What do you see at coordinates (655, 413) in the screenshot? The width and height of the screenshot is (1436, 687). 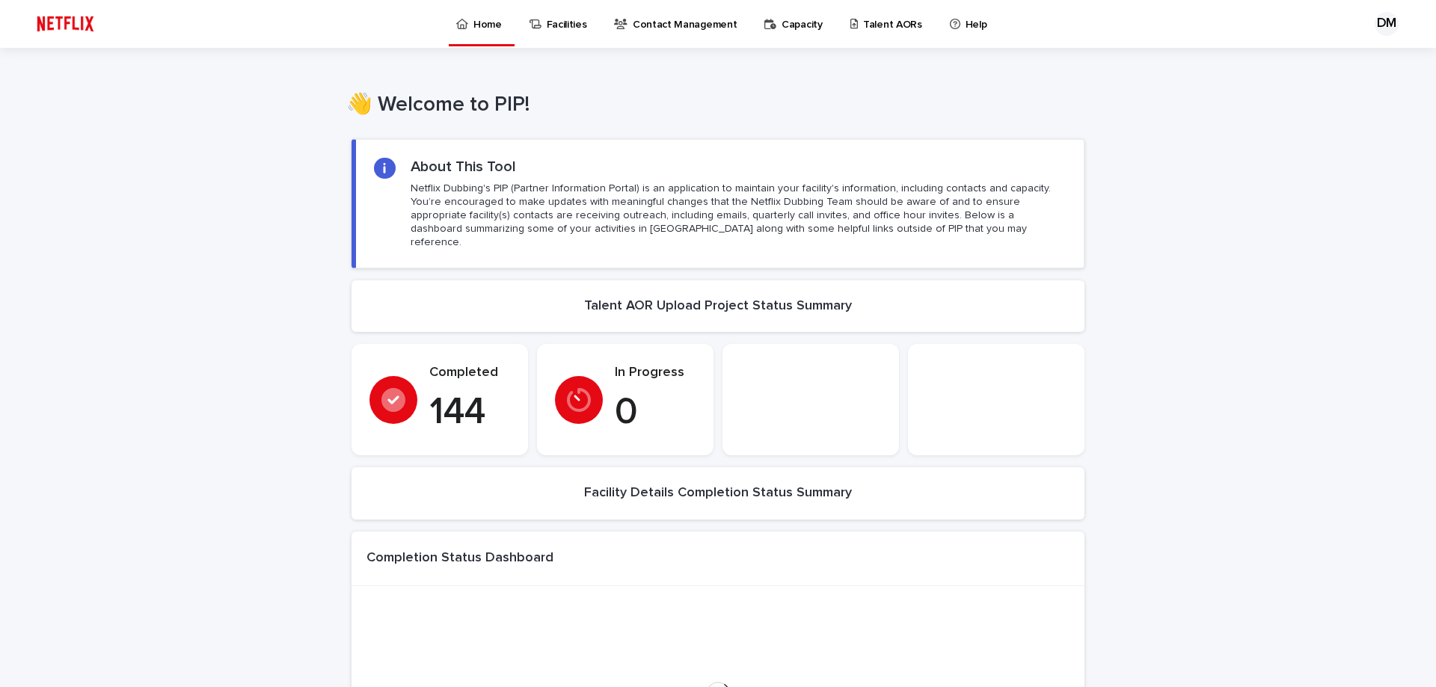 I see `p: 0` at bounding box center [655, 413].